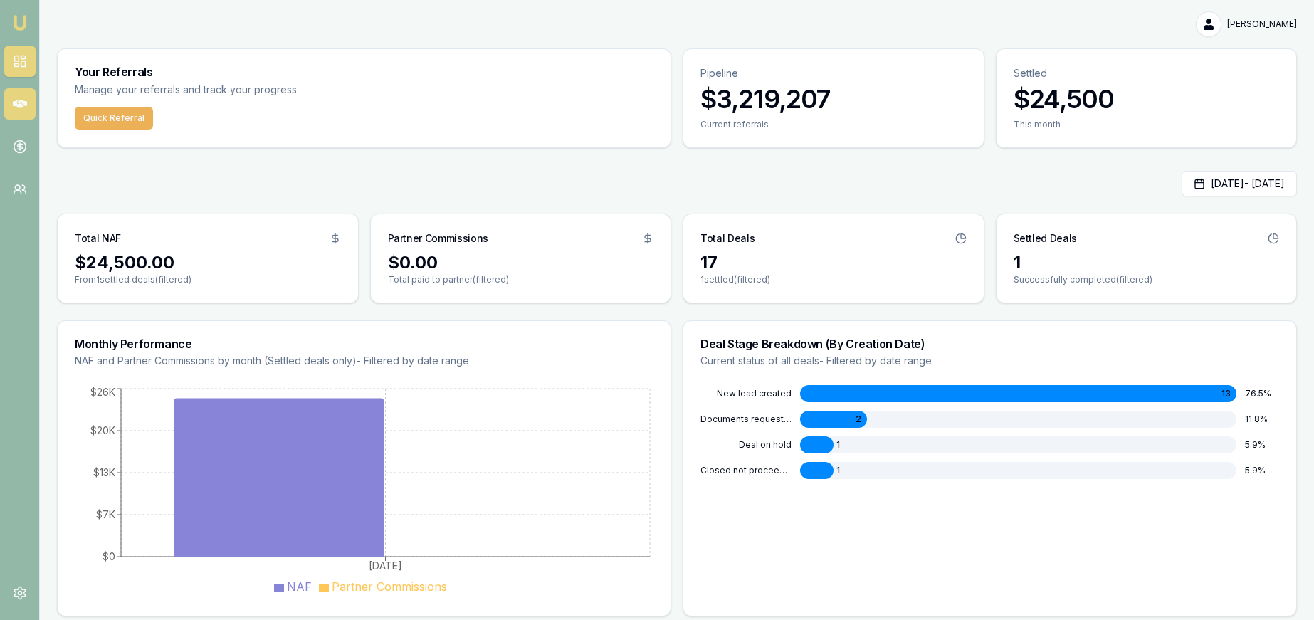 The width and height of the screenshot is (1314, 620). What do you see at coordinates (105, 514) in the screenshot?
I see `tspan: $7K` at bounding box center [105, 514].